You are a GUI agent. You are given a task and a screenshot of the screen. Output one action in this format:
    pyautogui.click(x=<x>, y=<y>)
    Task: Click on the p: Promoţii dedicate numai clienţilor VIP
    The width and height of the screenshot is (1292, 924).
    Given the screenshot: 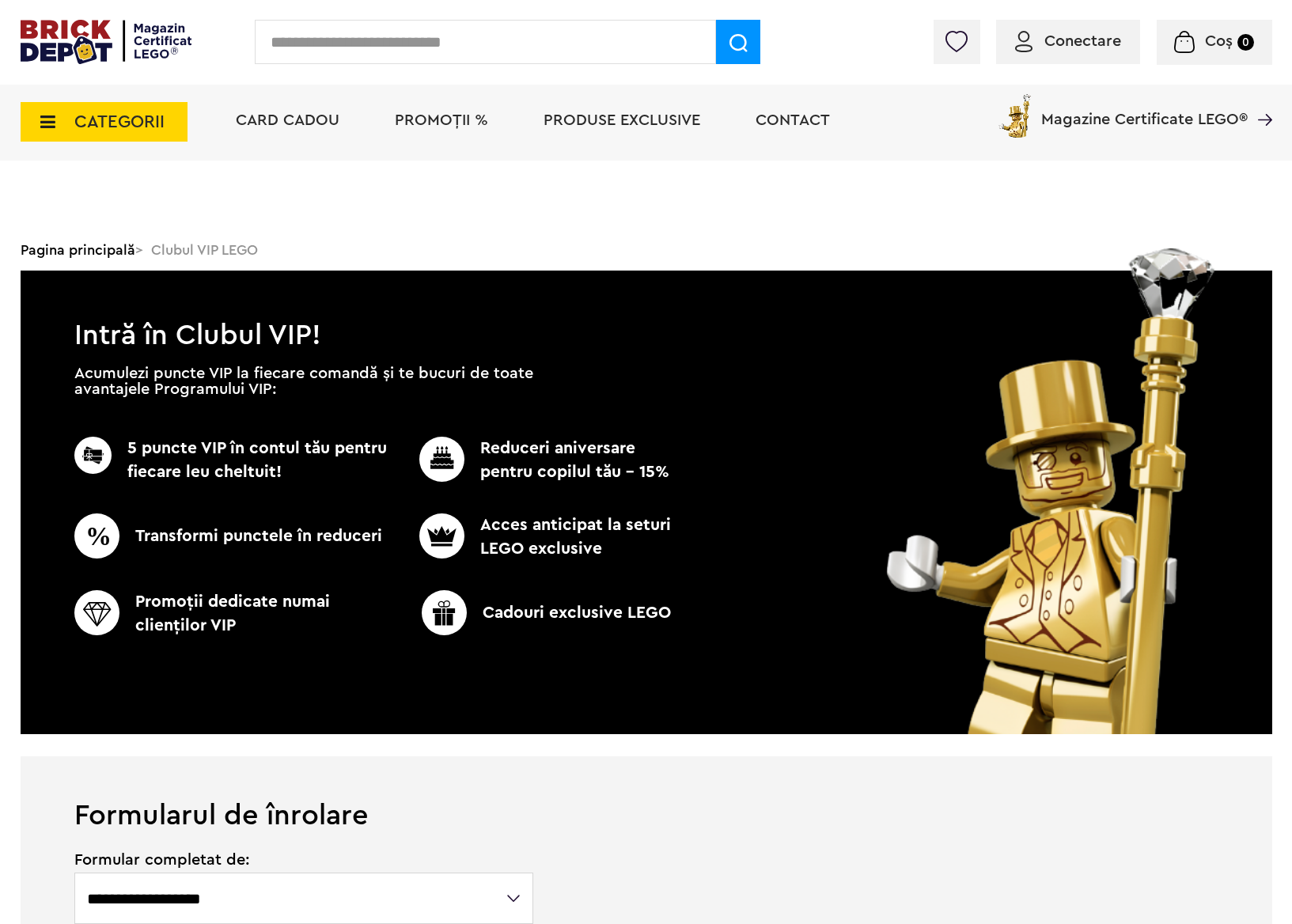 What is the action you would take?
    pyautogui.click(x=234, y=614)
    